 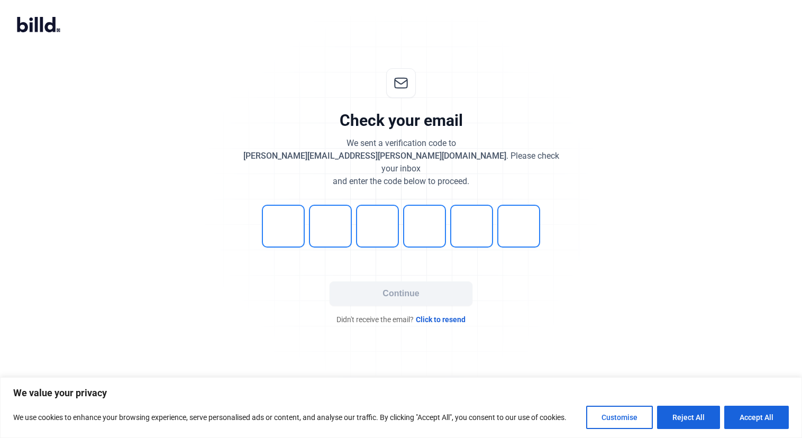 I want to click on p: We value your privacy, so click(x=401, y=393).